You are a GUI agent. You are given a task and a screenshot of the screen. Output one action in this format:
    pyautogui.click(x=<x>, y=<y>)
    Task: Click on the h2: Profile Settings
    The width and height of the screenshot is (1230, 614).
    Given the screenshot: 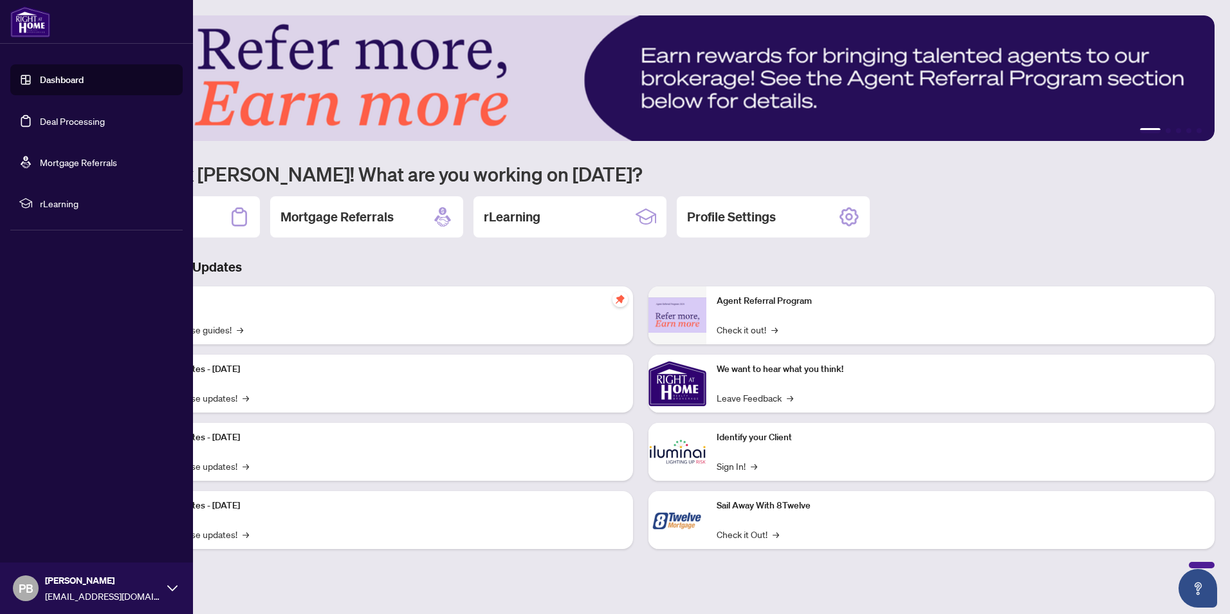 What is the action you would take?
    pyautogui.click(x=732, y=217)
    